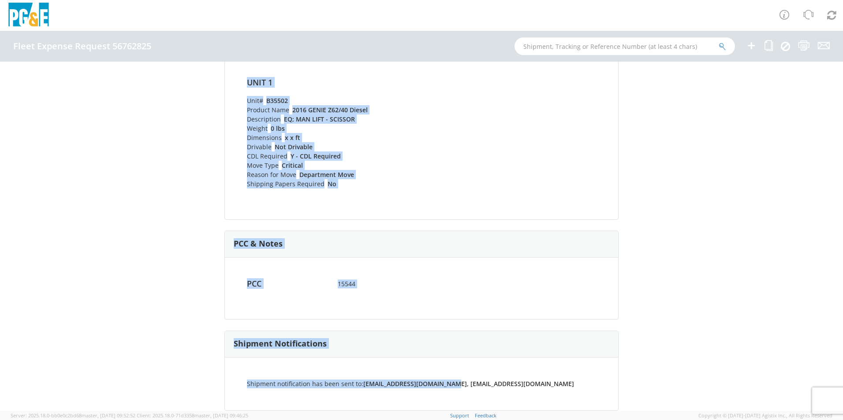 This screenshot has width=843, height=420. I want to click on div: Shipment notification has been sent to:, so click(421, 384).